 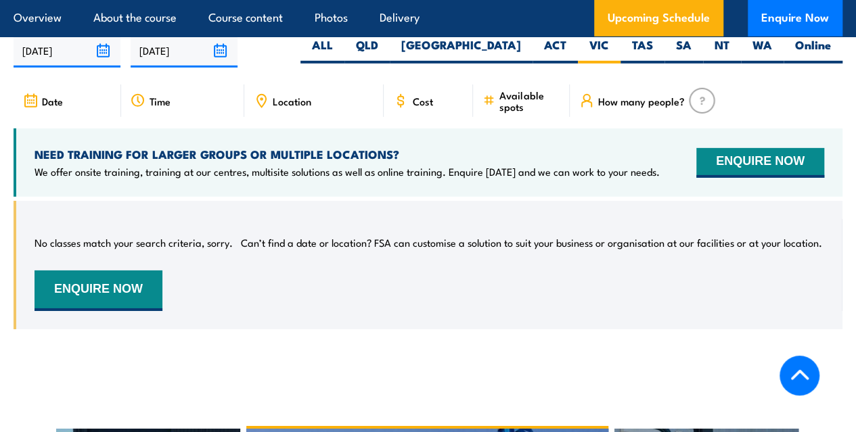 I want to click on label: QLD, so click(x=367, y=50).